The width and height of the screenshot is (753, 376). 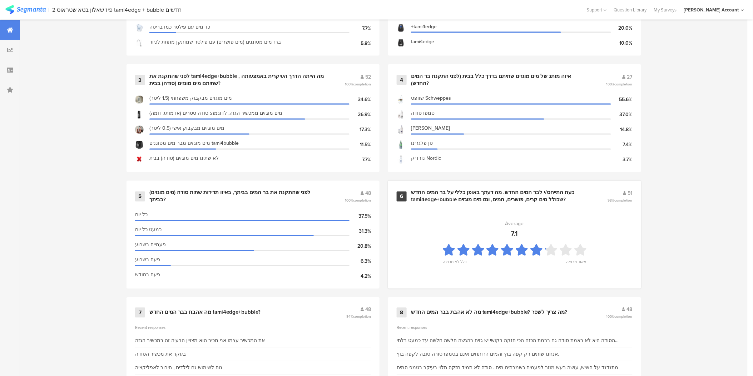 I want to click on div: כעת התייחס/י לבר המים החדש. מה דעתך באופן כללי על בר המים החדש tami4edge+bubble שכולל מים קרים, פ..., so click(x=501, y=196).